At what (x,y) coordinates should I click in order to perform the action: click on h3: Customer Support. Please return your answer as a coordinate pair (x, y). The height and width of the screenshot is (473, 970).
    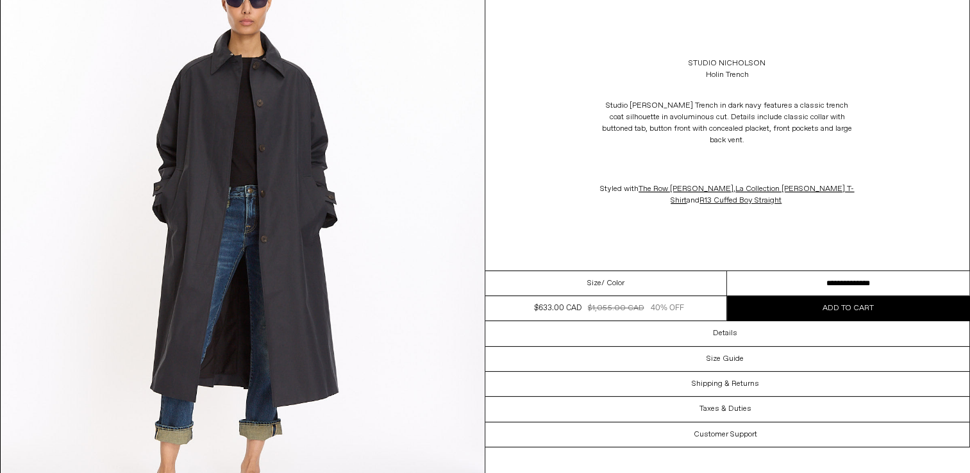
    Looking at the image, I should click on (725, 435).